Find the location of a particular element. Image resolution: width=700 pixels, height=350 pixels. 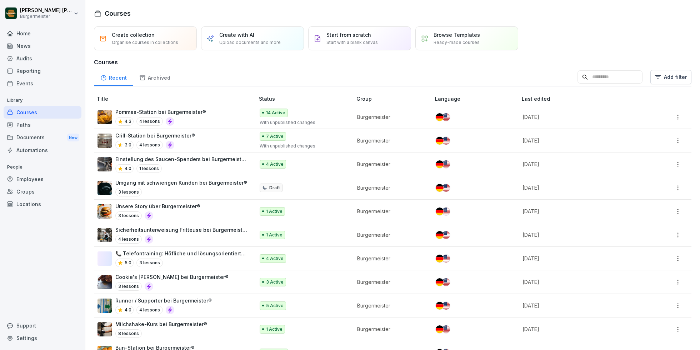

div: New is located at coordinates (73, 137).